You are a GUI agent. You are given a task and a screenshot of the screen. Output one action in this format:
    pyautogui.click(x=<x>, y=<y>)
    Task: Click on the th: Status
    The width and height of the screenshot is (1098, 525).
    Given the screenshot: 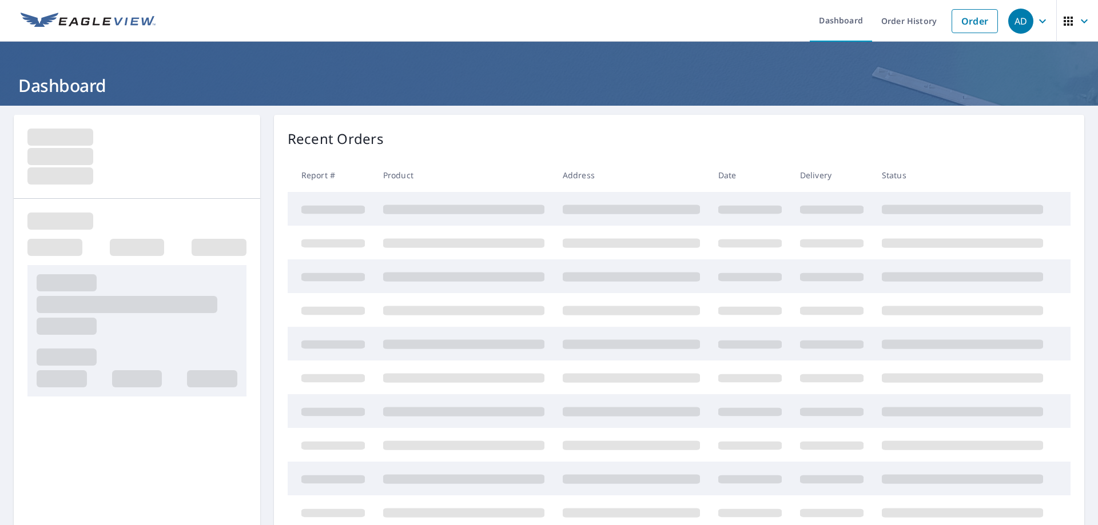 What is the action you would take?
    pyautogui.click(x=962, y=175)
    